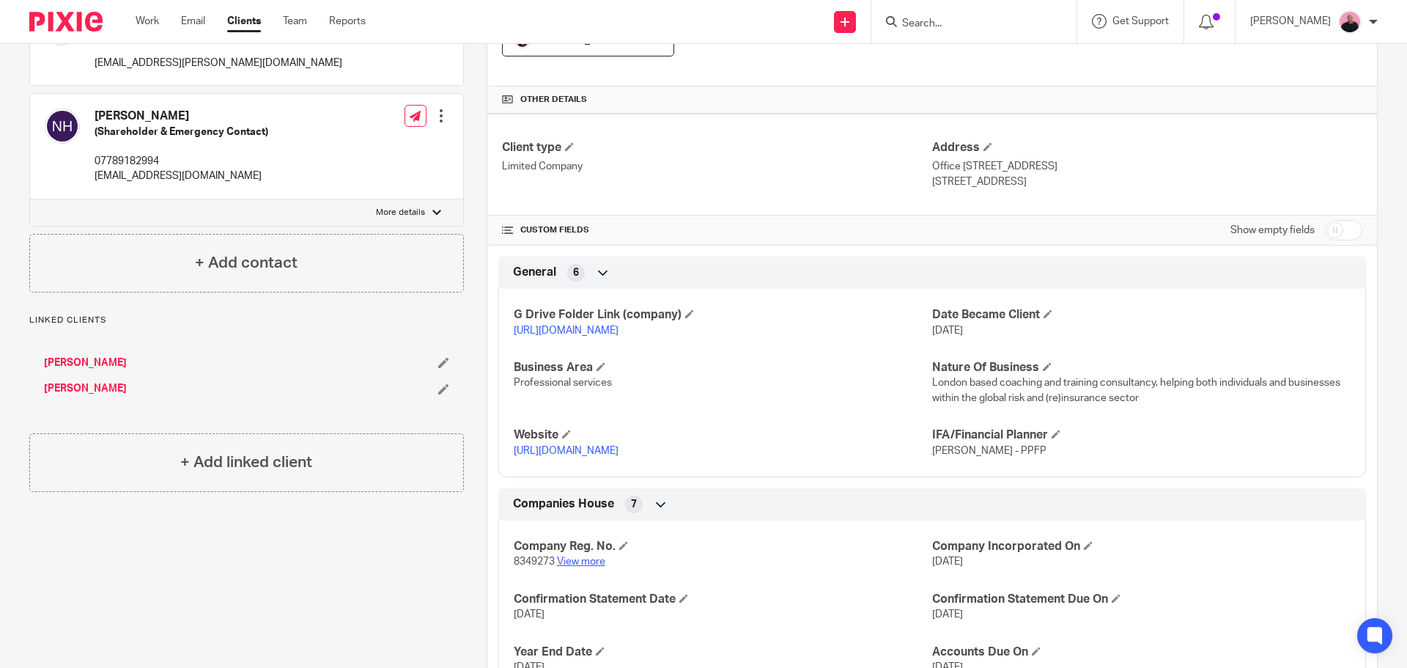  I want to click on h4: Year End Date, so click(723, 652).